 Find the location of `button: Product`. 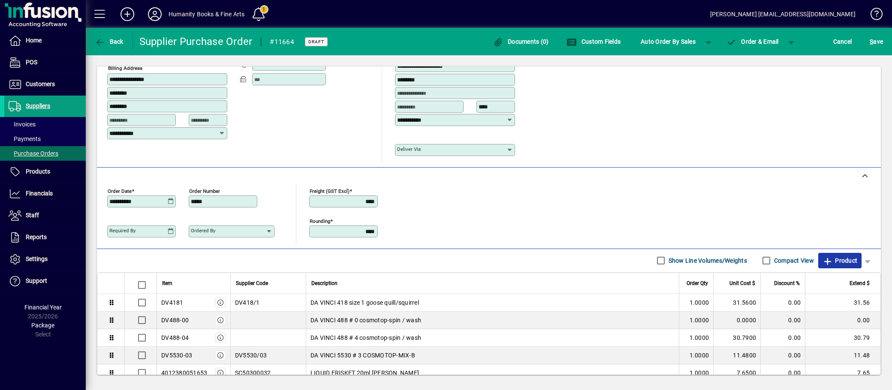

button: Product is located at coordinates (839, 261).